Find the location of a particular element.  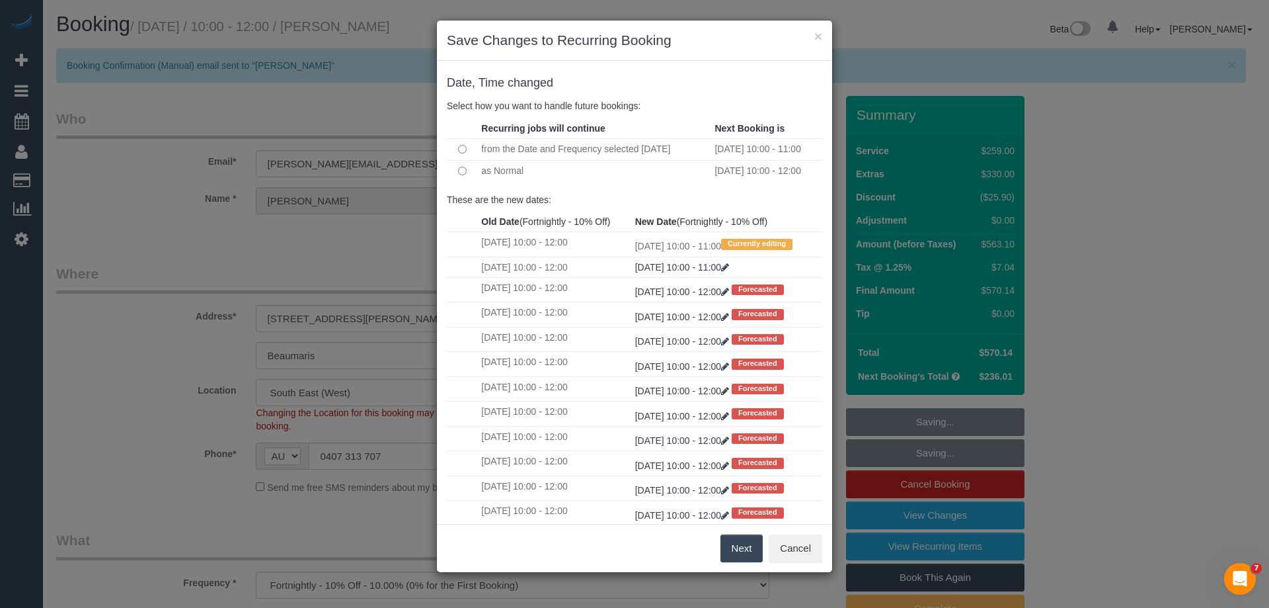

h3: Save Changes to Recurring Booking is located at coordinates (635, 40).